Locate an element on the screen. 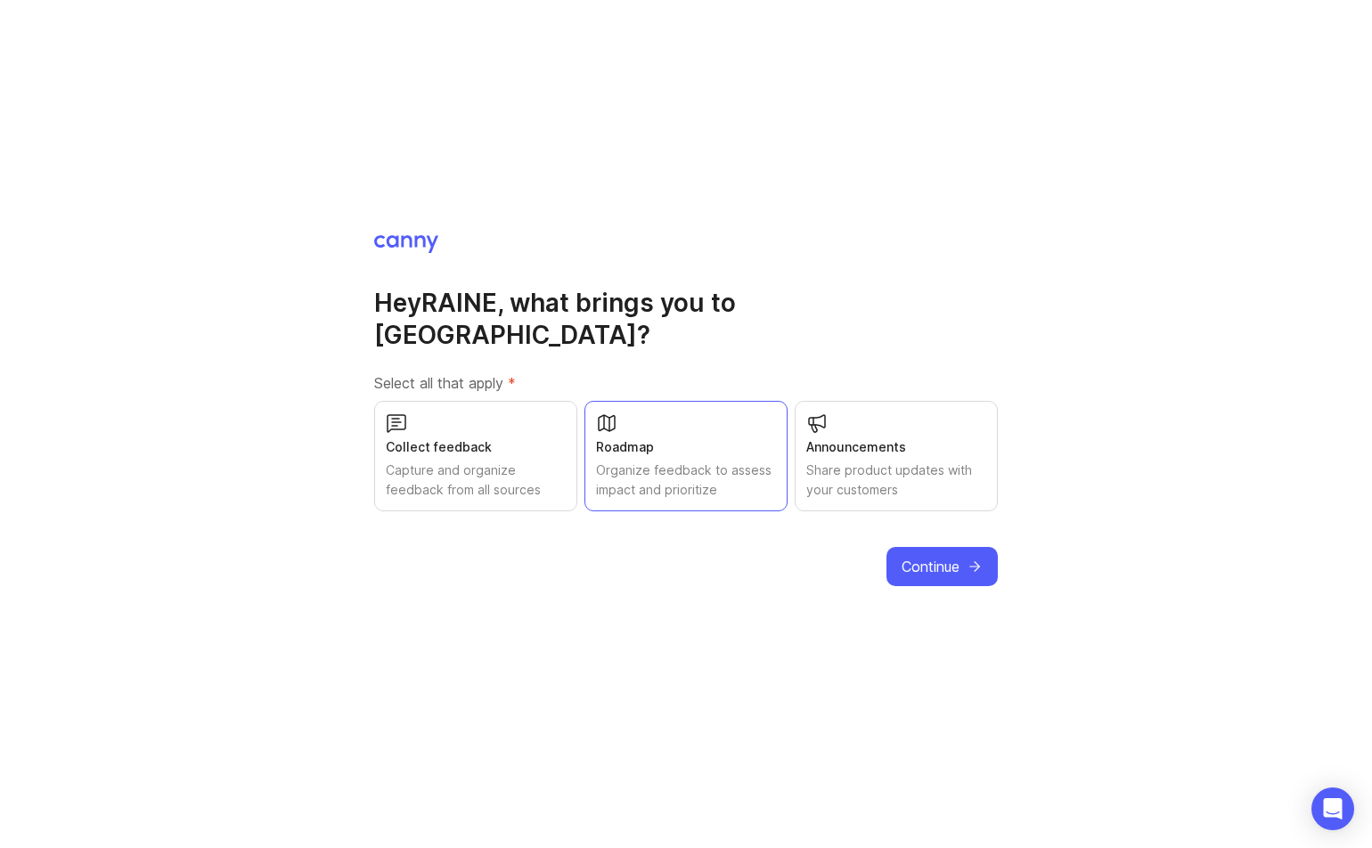 The width and height of the screenshot is (1372, 848). div: Roadmap is located at coordinates (686, 447).